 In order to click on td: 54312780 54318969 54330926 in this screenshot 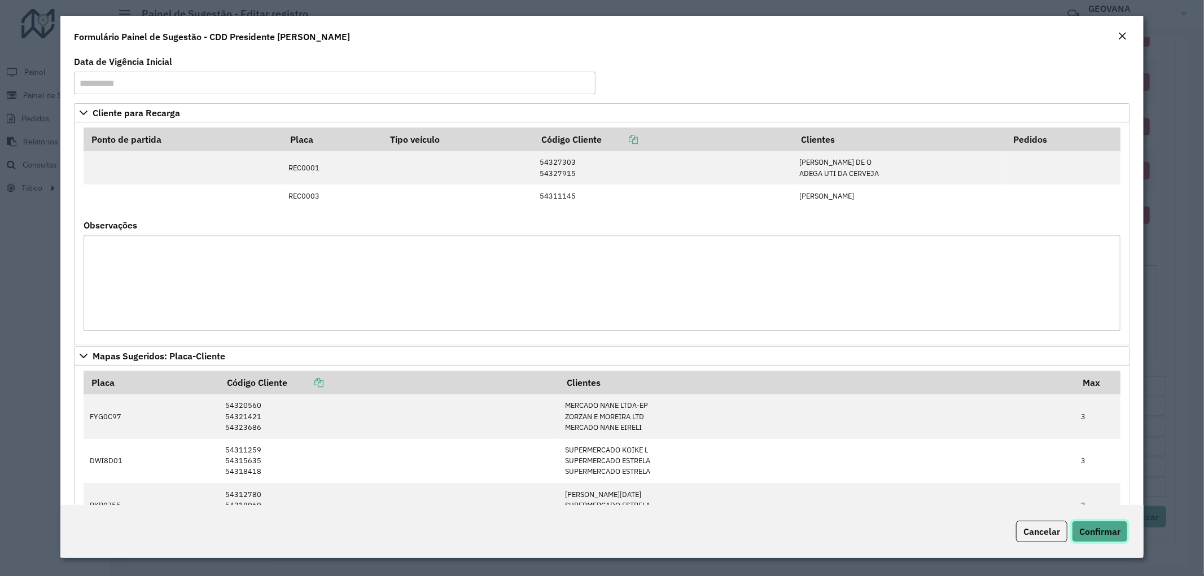, I will do `click(389, 505)`.